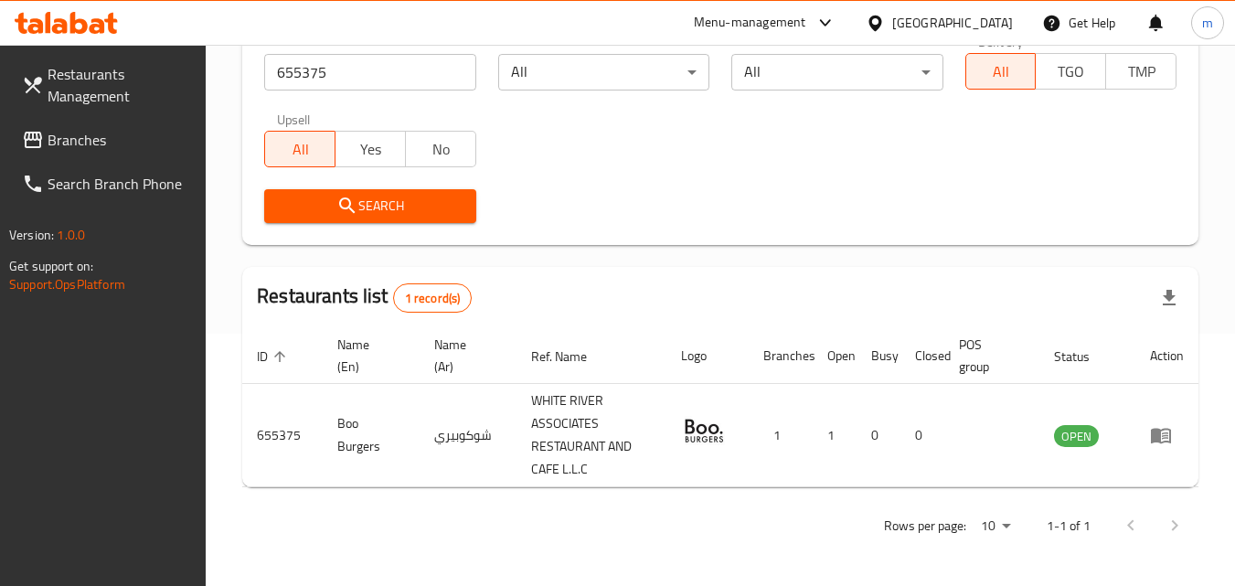  I want to click on th: Busy, so click(879, 356).